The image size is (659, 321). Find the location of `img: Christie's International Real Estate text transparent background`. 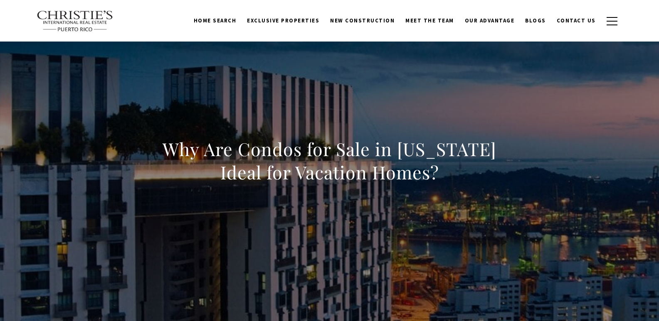

img: Christie's International Real Estate text transparent background is located at coordinates (75, 21).